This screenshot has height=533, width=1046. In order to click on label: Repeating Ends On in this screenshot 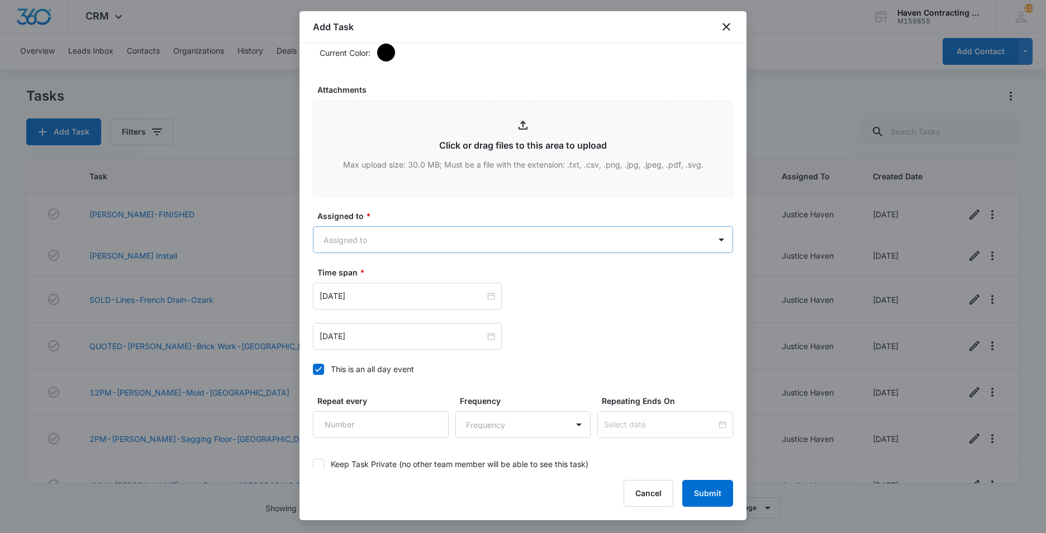, I will do `click(669, 401)`.